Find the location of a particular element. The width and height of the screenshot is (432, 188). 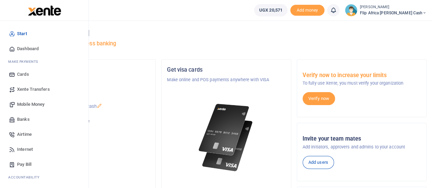

a: Verify now is located at coordinates (318, 99).